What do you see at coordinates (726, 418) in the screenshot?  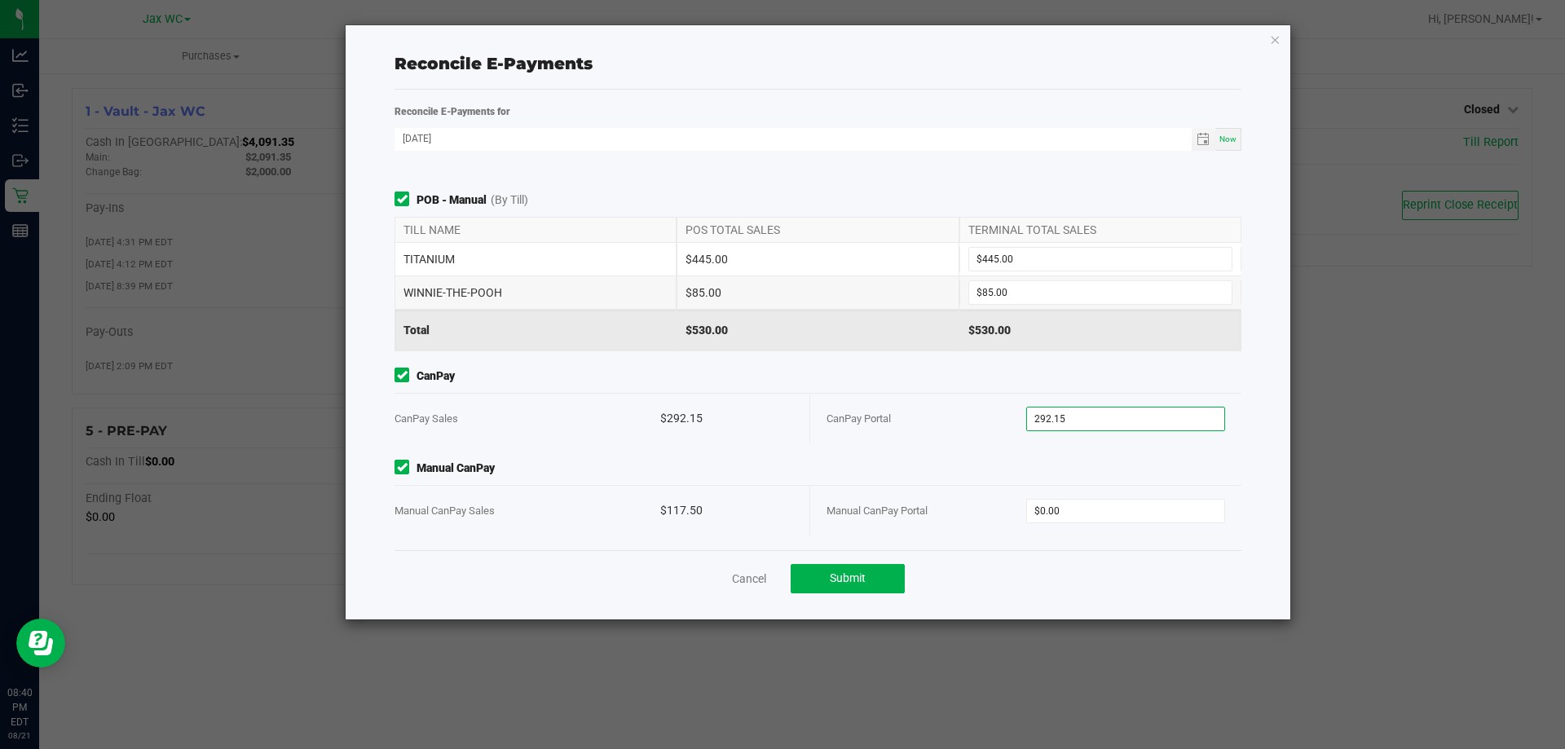 I see `div: $292.15` at bounding box center [726, 418].